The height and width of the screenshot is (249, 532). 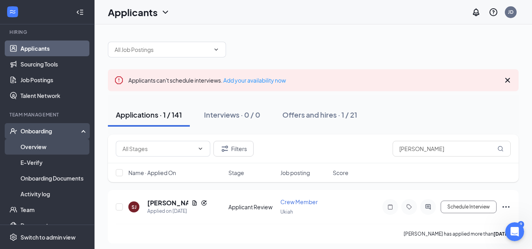 What do you see at coordinates (158, 149) in the screenshot?
I see `input: All Stages` at bounding box center [158, 149].